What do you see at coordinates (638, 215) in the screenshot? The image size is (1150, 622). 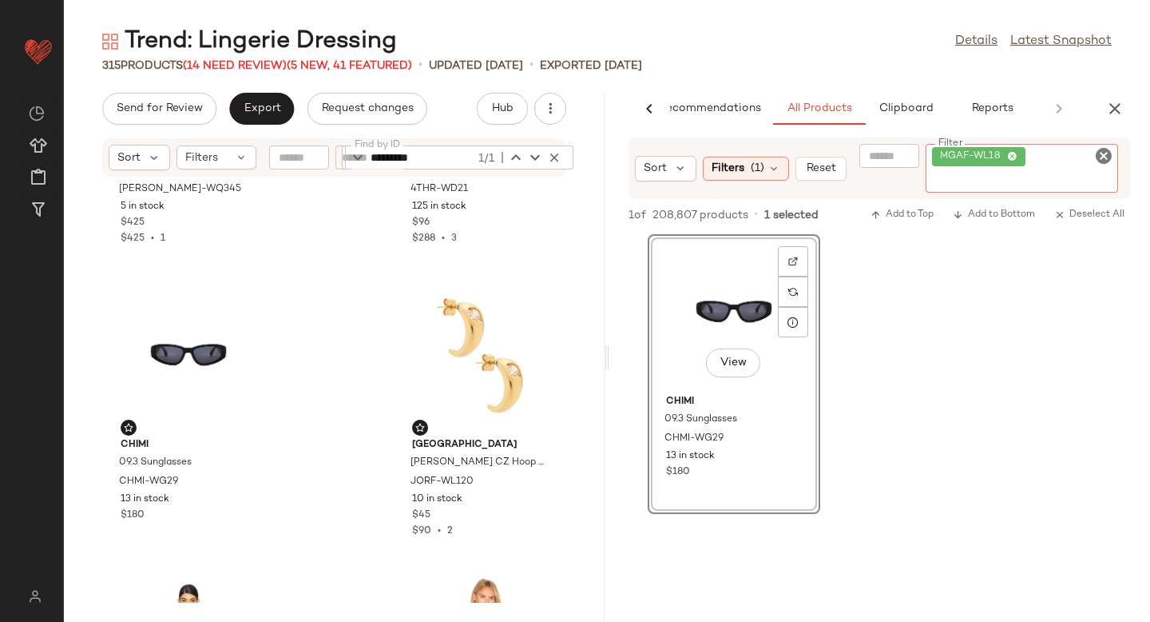 I see `span: 1 of` at bounding box center [638, 215].